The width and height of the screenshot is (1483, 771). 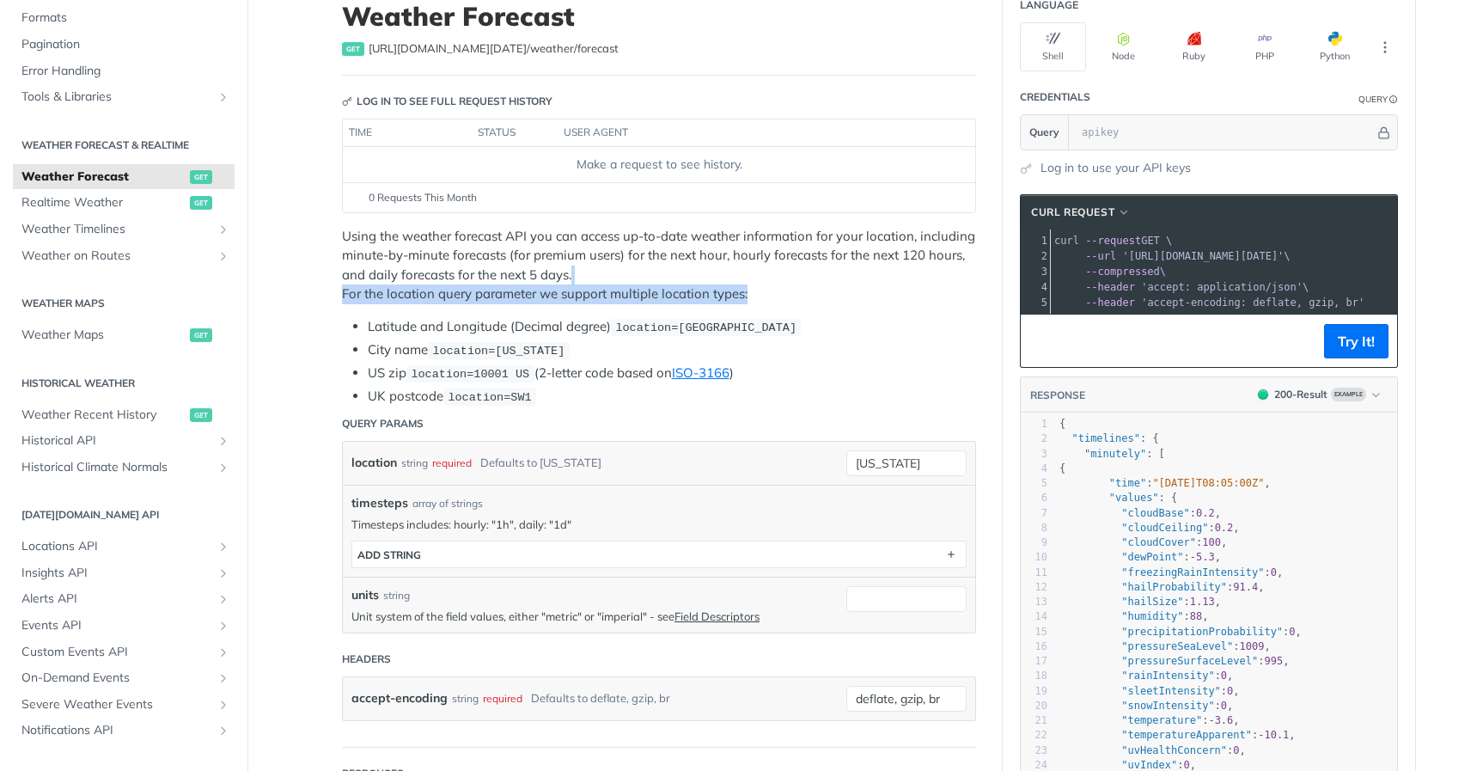 What do you see at coordinates (1224, 720) in the screenshot?
I see `span: 3.6` at bounding box center [1224, 720].